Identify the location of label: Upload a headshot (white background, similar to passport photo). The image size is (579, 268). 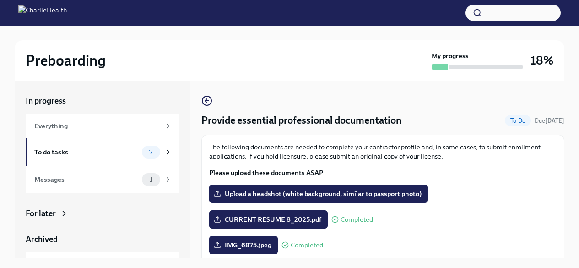
(318, 193).